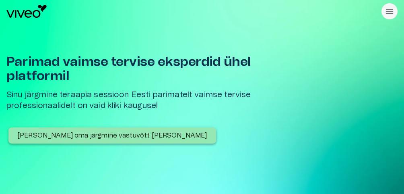 The image size is (404, 194). What do you see at coordinates (390, 11) in the screenshot?
I see `button: Rippmenüü nähtavus` at bounding box center [390, 11].